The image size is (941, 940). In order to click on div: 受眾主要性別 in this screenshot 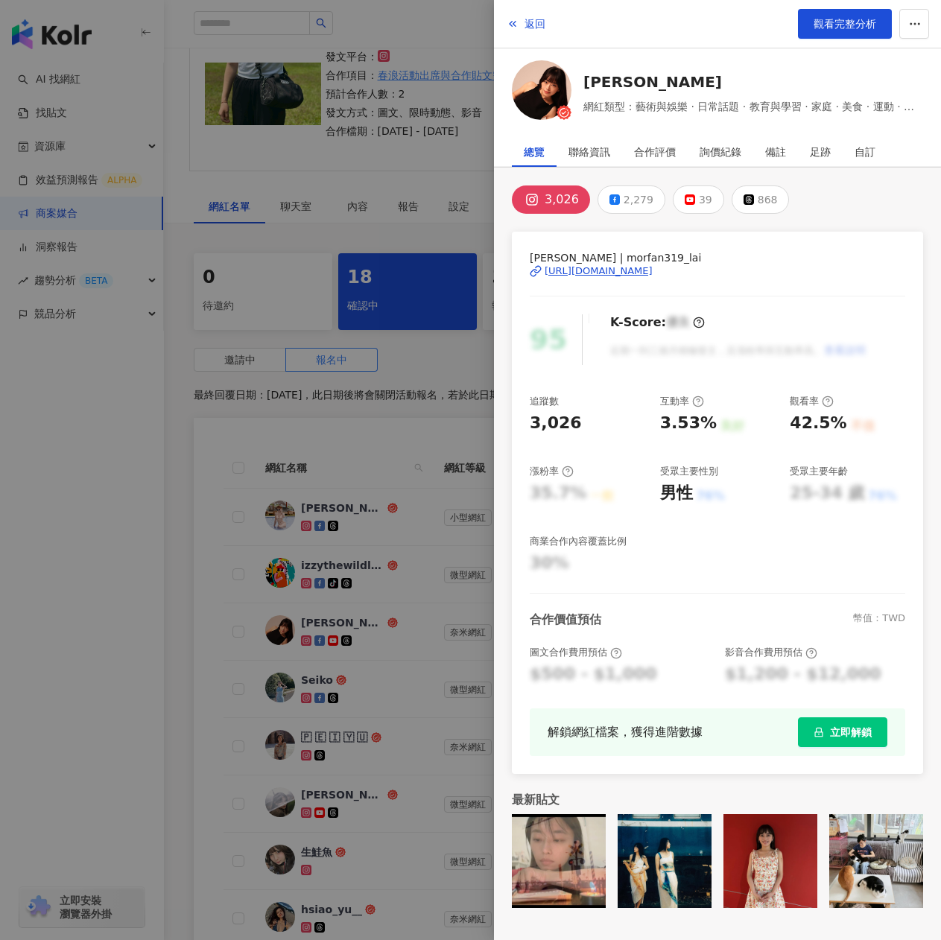, I will do `click(689, 472)`.